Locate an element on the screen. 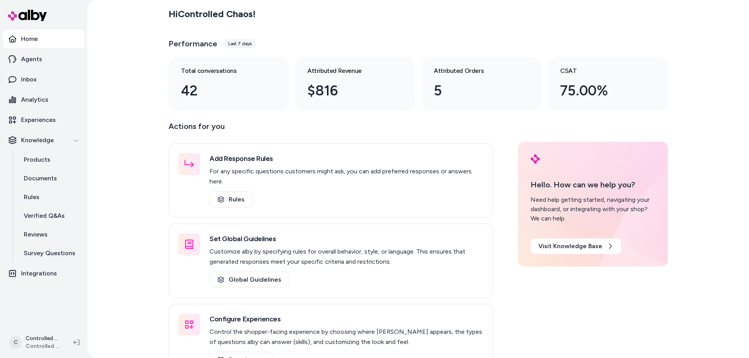 Image resolution: width=749 pixels, height=358 pixels. p: Hello. How can we help you? is located at coordinates (593, 185).